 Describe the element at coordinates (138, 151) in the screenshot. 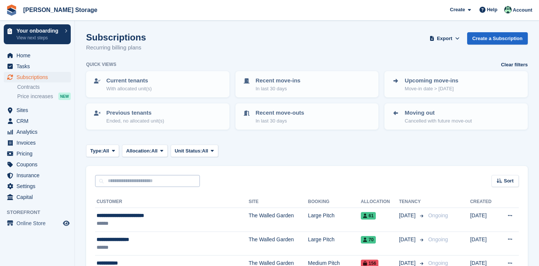

I see `span: Allocation:` at that location.